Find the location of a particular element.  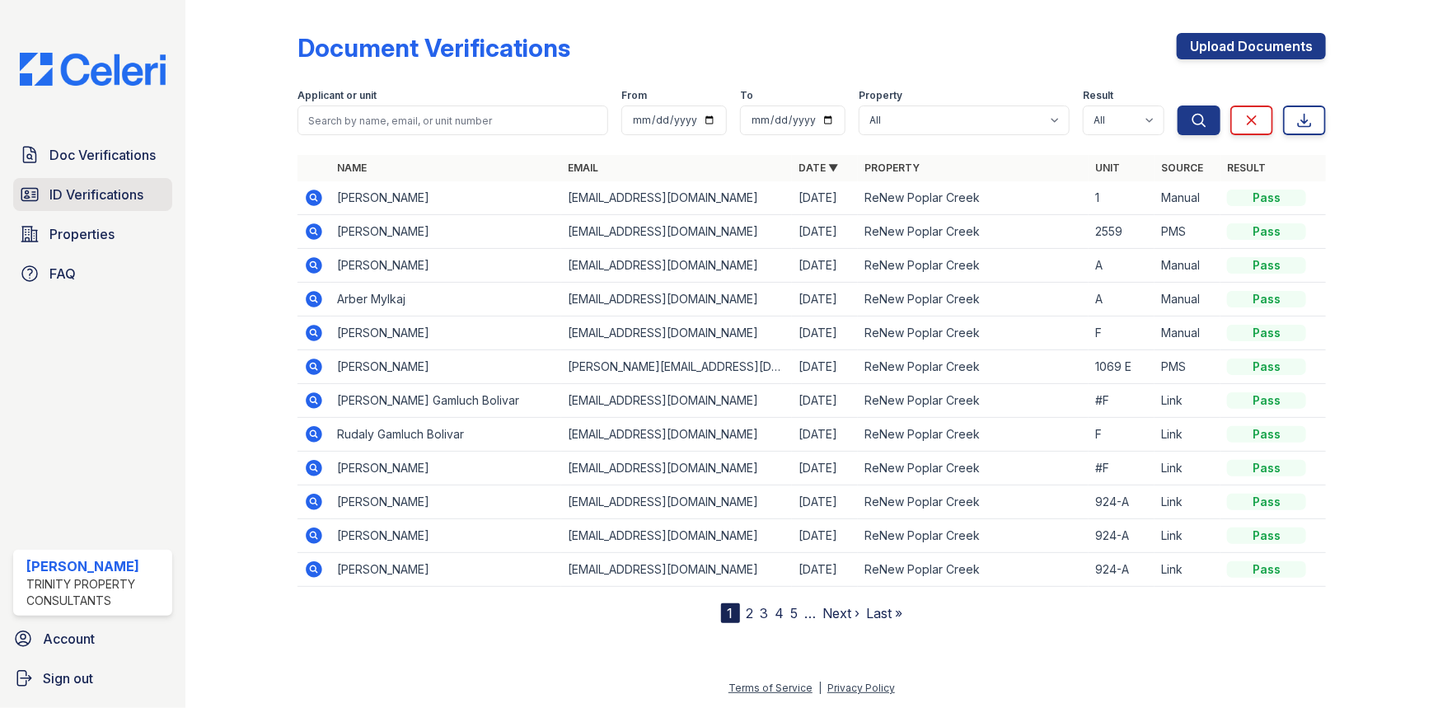

div: 1 is located at coordinates (730, 613).